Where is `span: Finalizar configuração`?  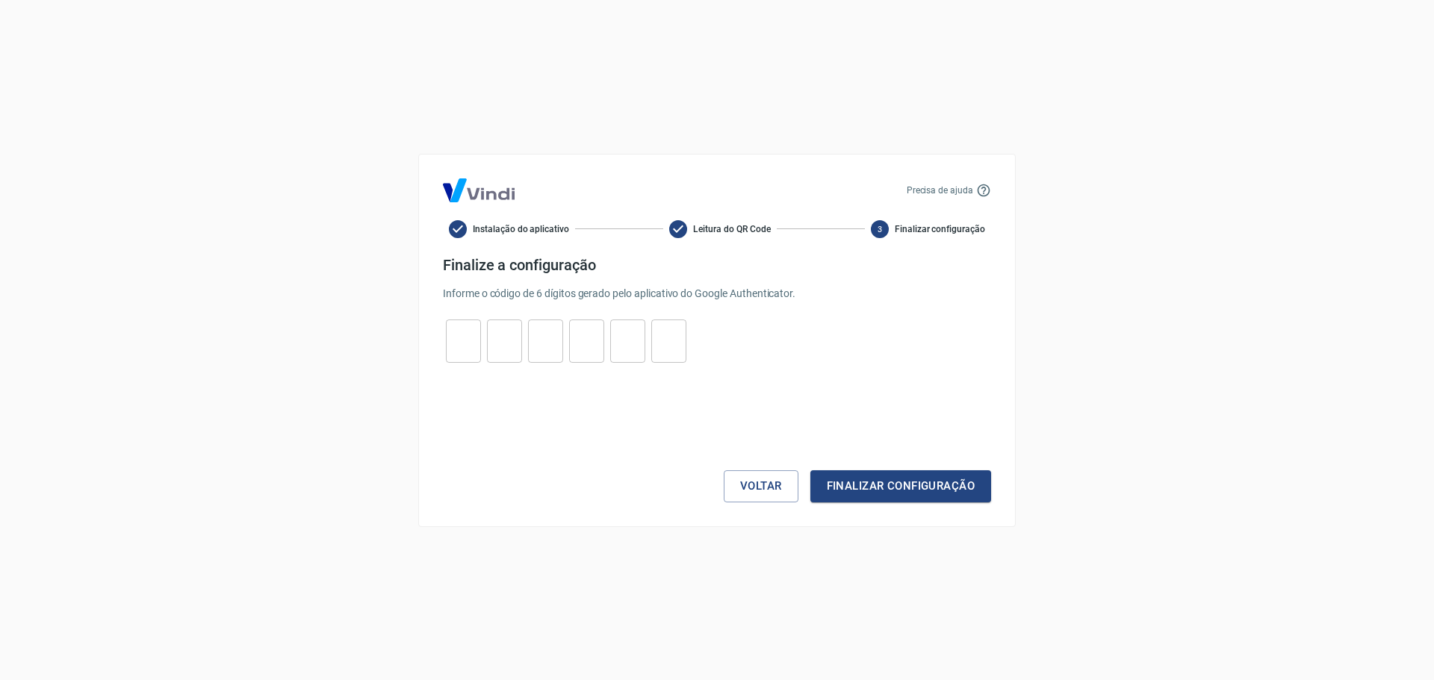
span: Finalizar configuração is located at coordinates (939, 229).